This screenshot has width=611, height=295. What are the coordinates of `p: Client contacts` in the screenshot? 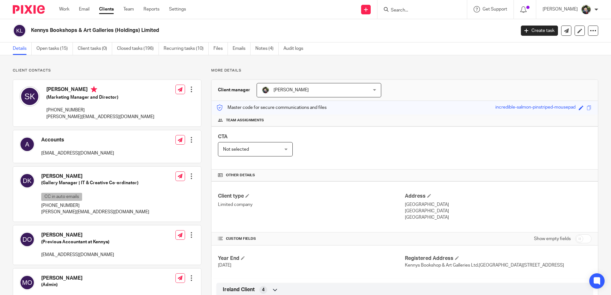 It's located at (107, 71).